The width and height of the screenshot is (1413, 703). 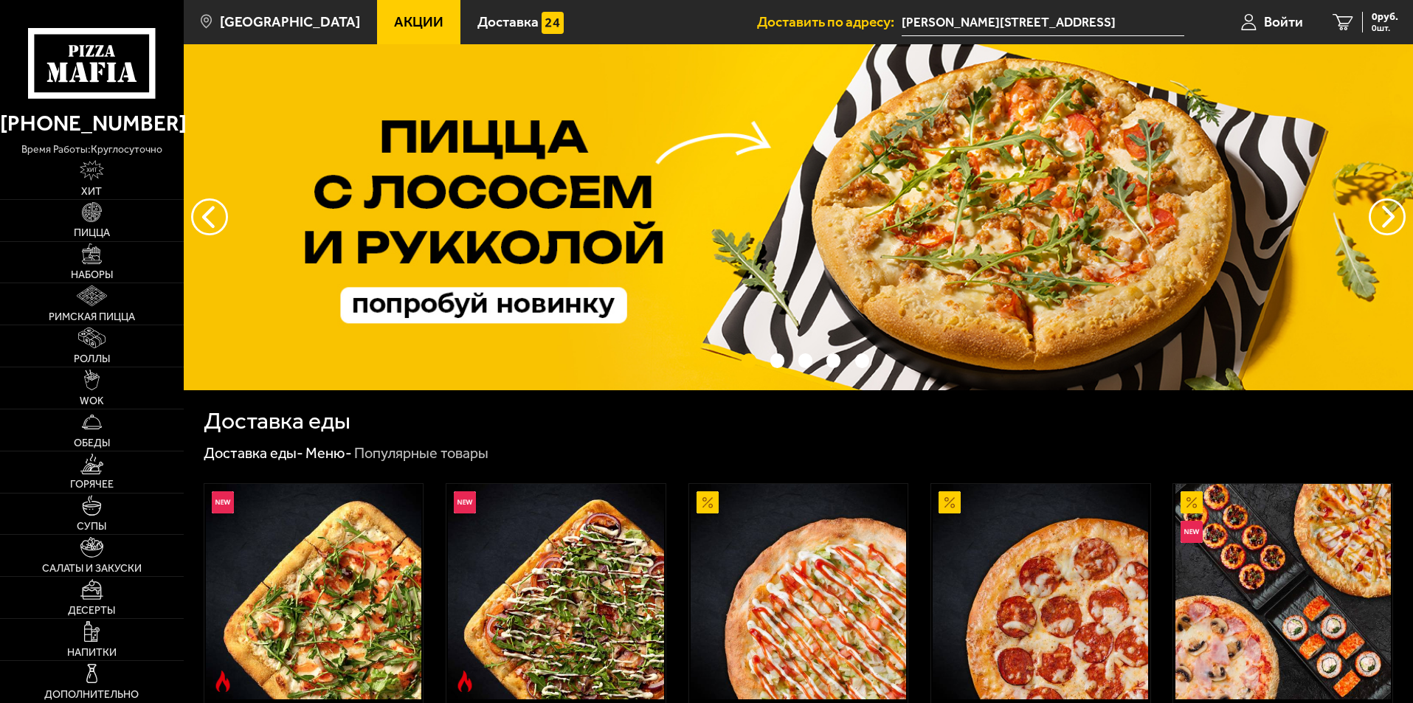 I want to click on span: Дополнительно, so click(x=92, y=695).